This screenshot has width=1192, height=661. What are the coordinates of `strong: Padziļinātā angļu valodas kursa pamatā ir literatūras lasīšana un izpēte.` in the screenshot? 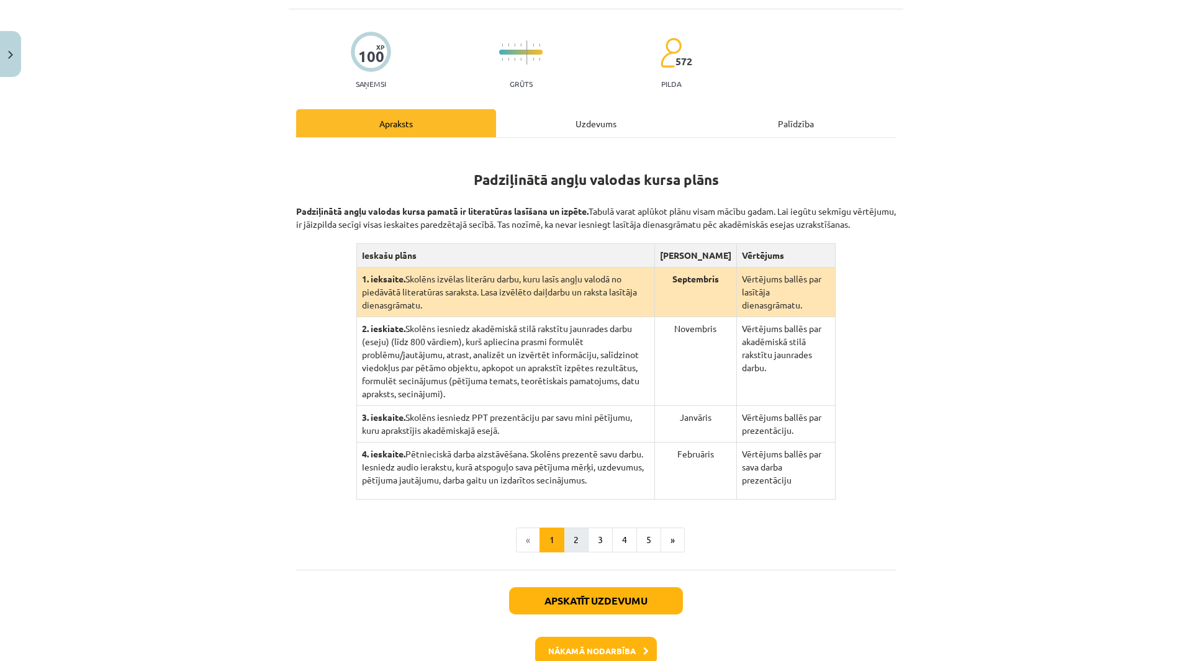 It's located at (442, 211).